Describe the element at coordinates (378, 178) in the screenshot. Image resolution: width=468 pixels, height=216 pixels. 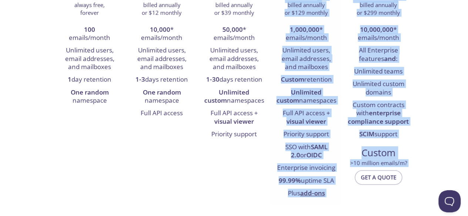
I see `button: Get a quote` at that location.